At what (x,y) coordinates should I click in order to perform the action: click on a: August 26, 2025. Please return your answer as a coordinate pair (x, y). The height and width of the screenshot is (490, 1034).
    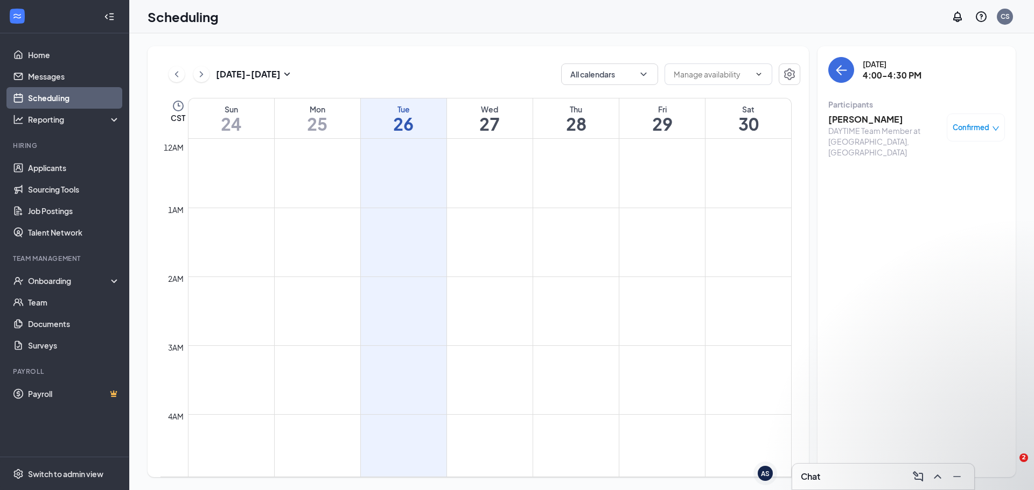
    Looking at the image, I should click on (403, 118).